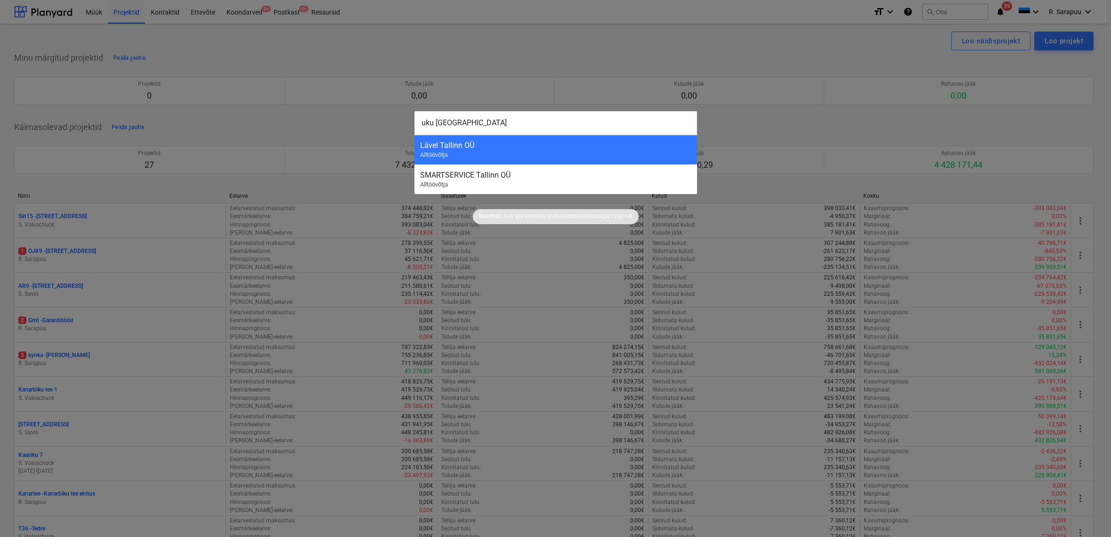  What do you see at coordinates (556, 145) in the screenshot?
I see `div: Lävel Tallinn OÜ` at bounding box center [556, 145].